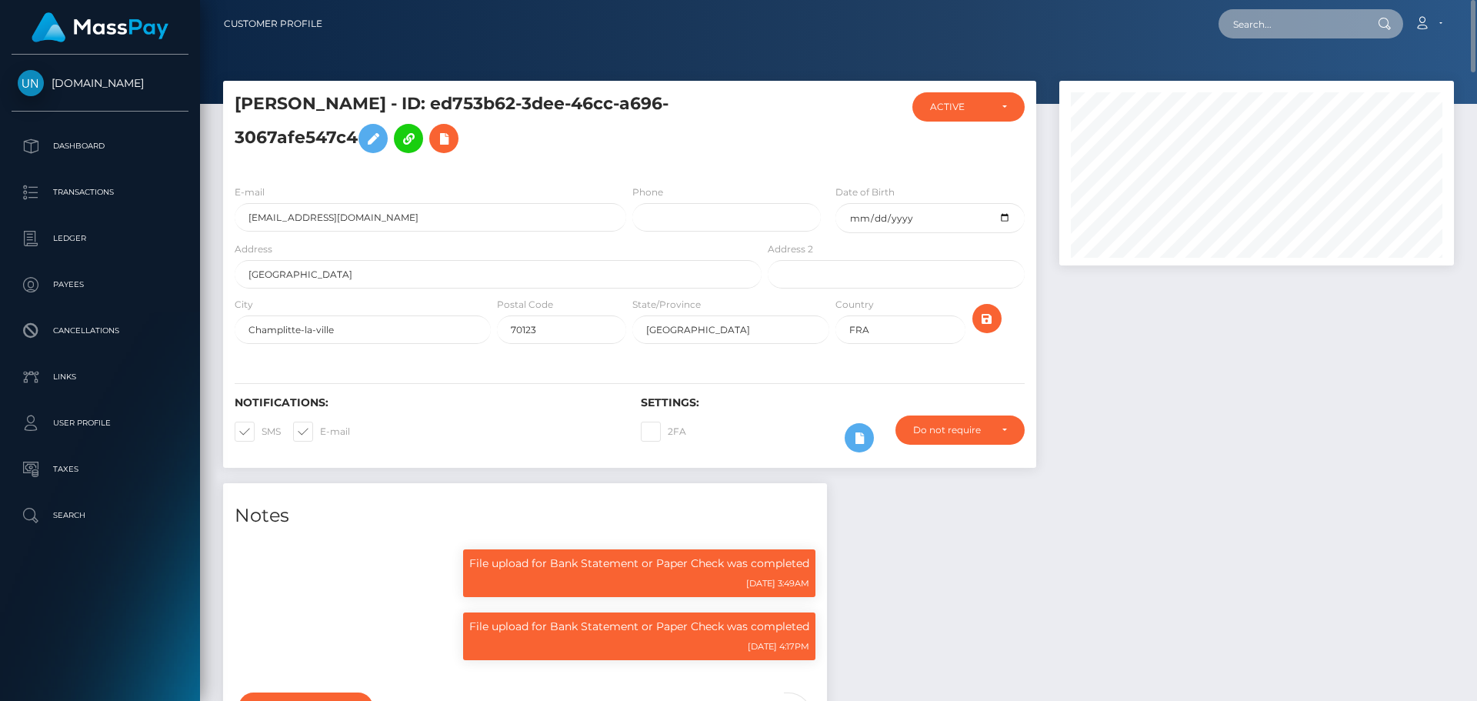 The width and height of the screenshot is (1477, 701). Describe the element at coordinates (833, 402) in the screenshot. I see `h6: Settings:` at that location.